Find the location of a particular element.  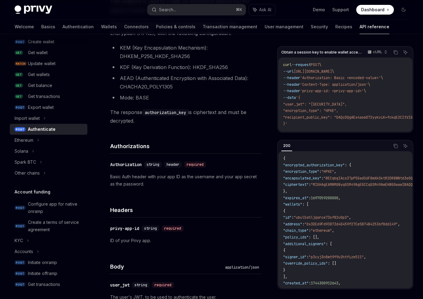

span: "created_at" is located at coordinates (296, 283).